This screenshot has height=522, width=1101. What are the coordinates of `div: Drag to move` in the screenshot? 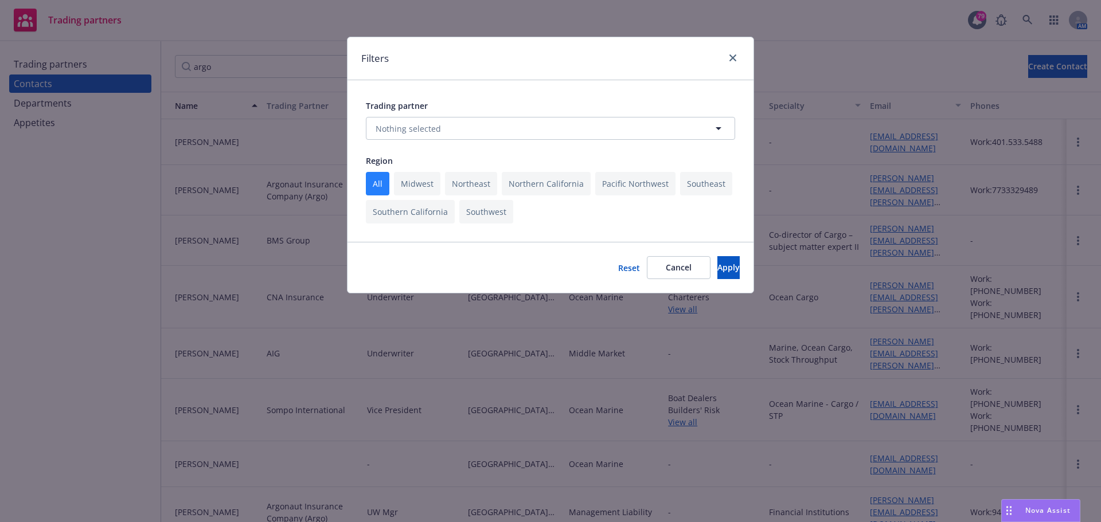 It's located at (1008, 511).